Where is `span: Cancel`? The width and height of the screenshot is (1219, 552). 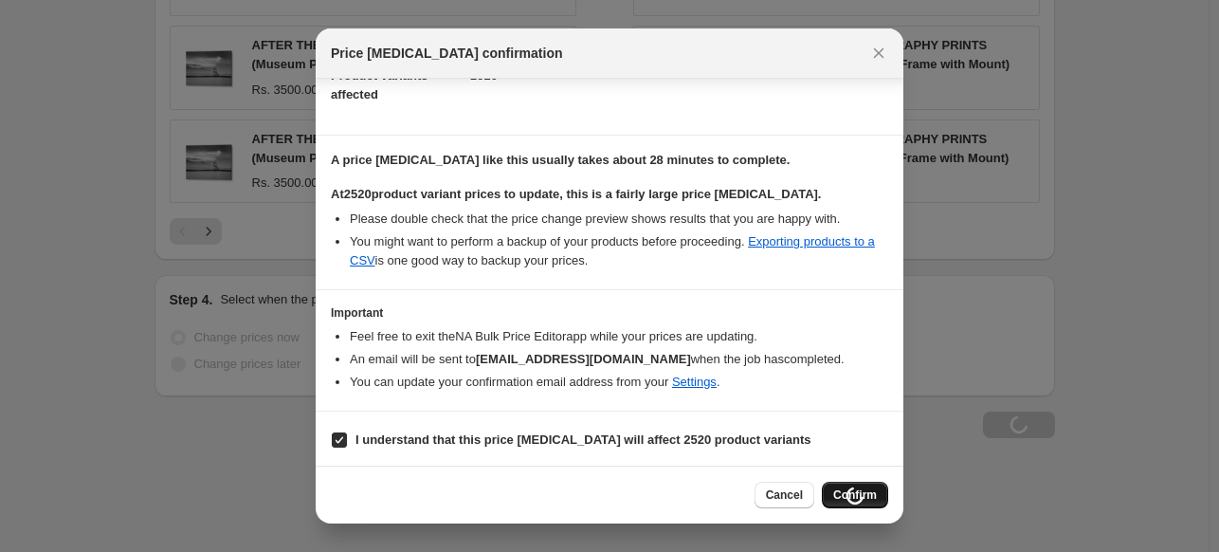
span: Cancel is located at coordinates (784, 495).